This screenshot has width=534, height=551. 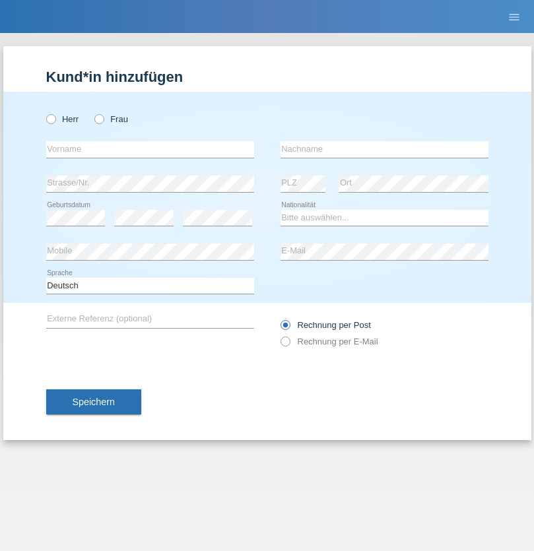 What do you see at coordinates (285, 345) in the screenshot?
I see `input: Rechnung per E-Mail` at bounding box center [285, 345].